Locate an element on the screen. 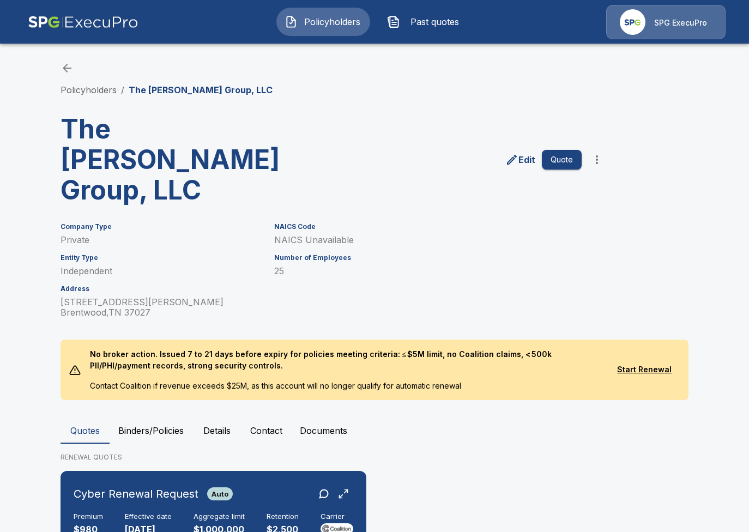 The image size is (749, 532). p: RENEWAL QUOTES is located at coordinates (375, 457).